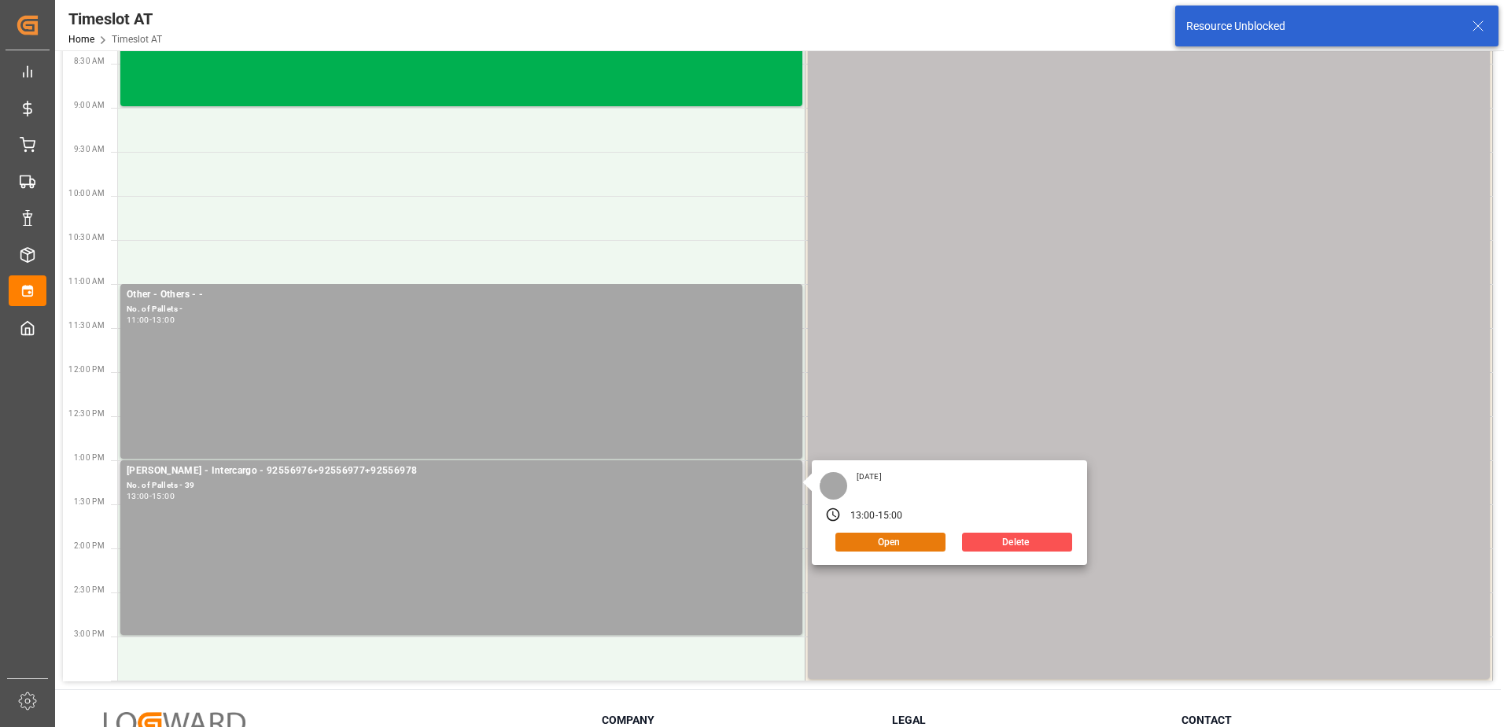 Image resolution: width=1504 pixels, height=727 pixels. Describe the element at coordinates (89, 589) in the screenshot. I see `span: 2:30 PM` at that location.